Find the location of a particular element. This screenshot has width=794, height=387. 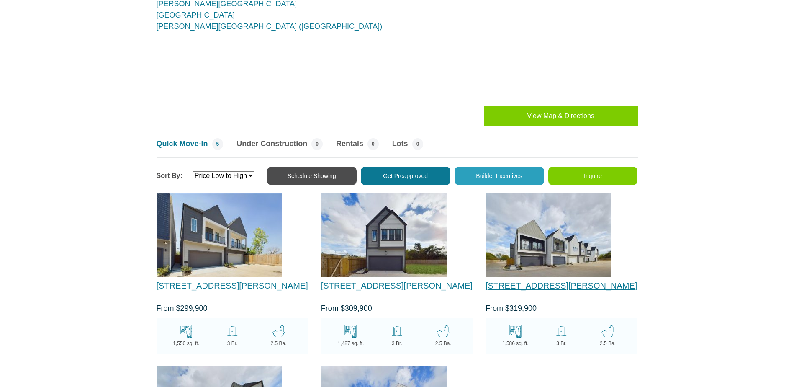

div: 1,586 sq. ft. is located at coordinates (515, 343).